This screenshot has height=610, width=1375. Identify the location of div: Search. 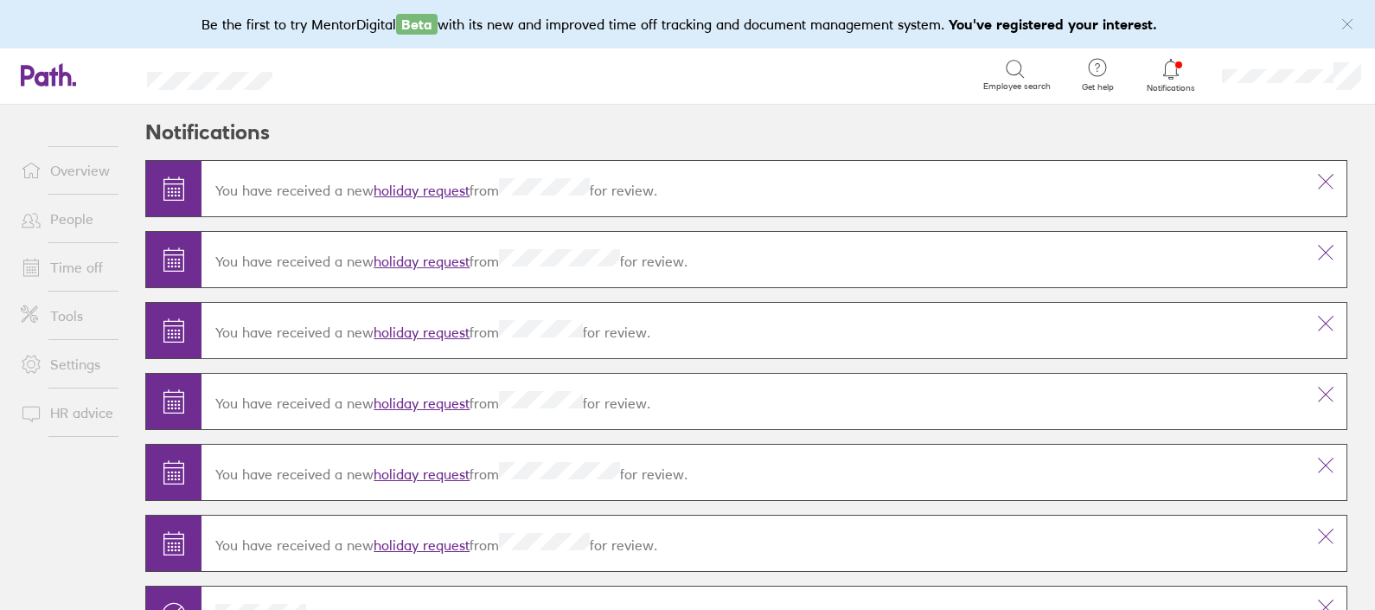
(341, 74).